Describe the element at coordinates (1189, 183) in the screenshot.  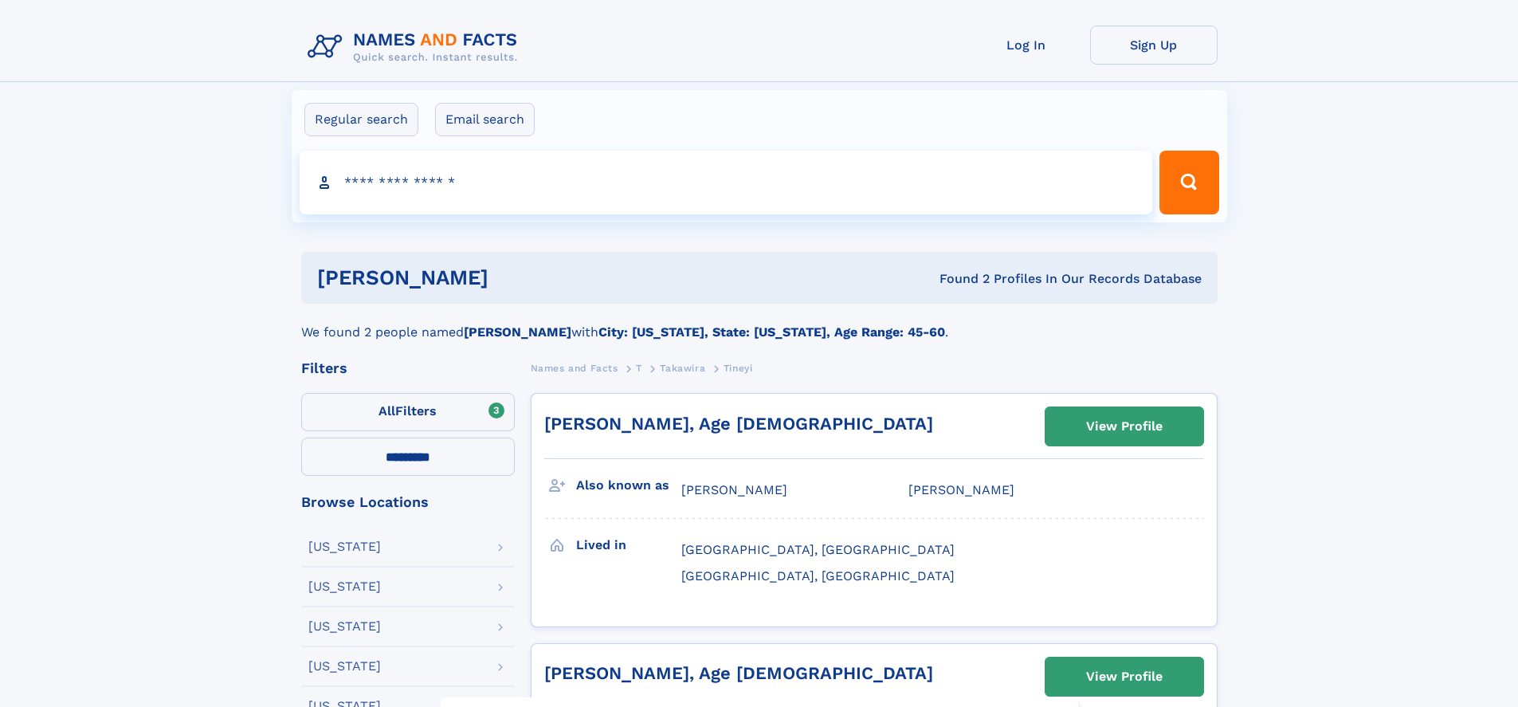
I see `button: Search Button` at that location.